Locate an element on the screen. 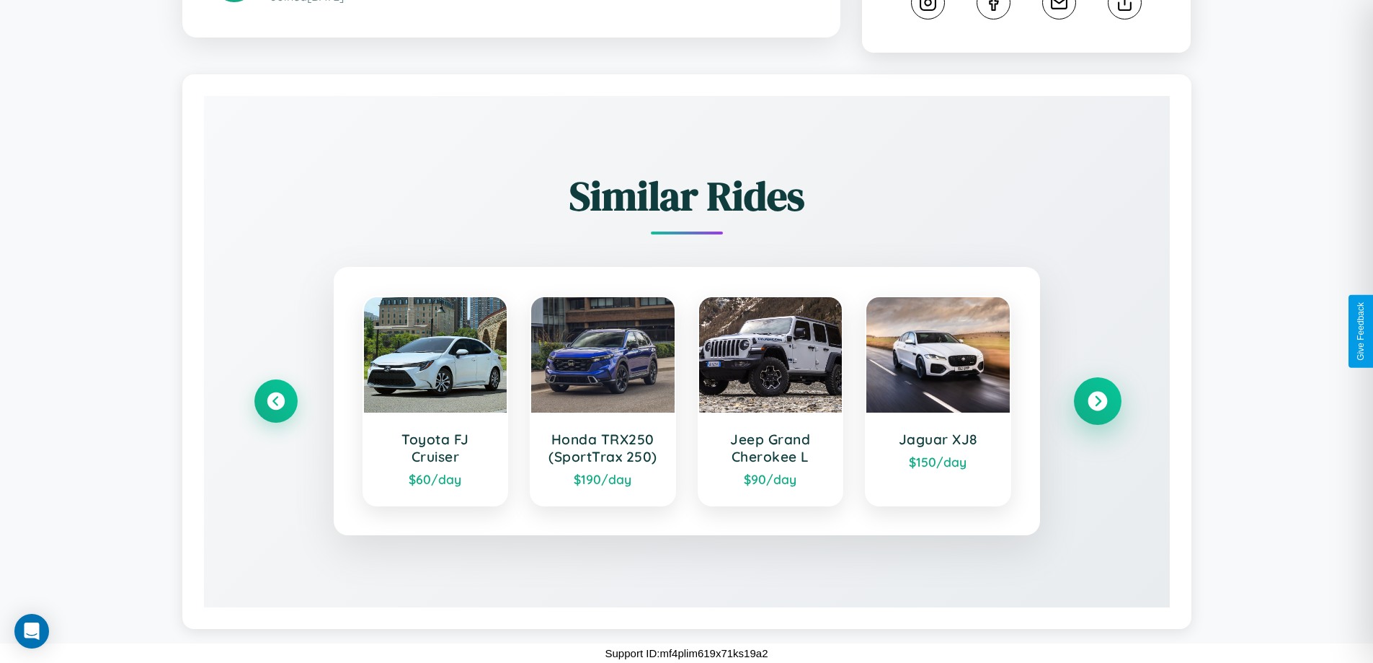 The height and width of the screenshot is (663, 1373). div: $ 90 /day is located at coordinates (771, 479).